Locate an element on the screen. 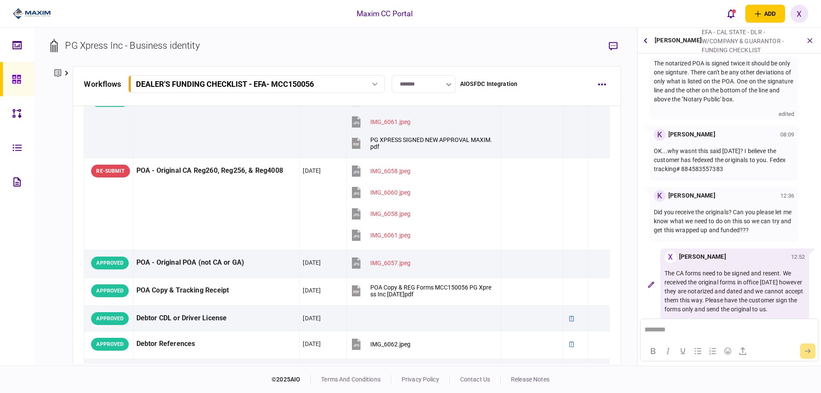 This screenshot has height=393, width=821. a: contact us is located at coordinates (475, 379).